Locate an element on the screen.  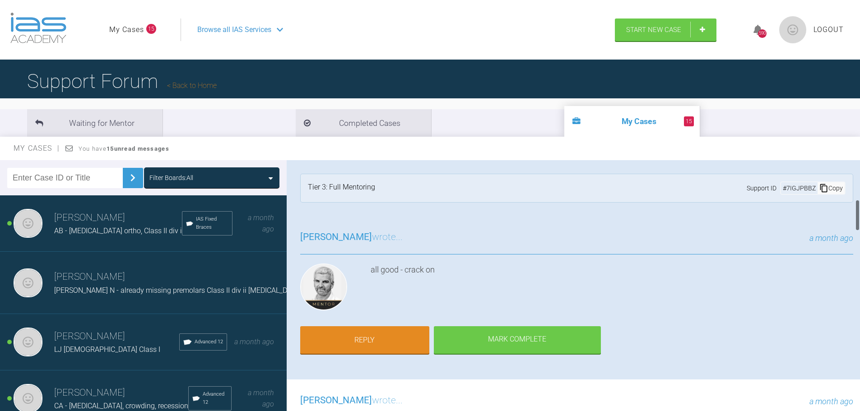
input: Enter Case ID or Title is located at coordinates (65, 178).